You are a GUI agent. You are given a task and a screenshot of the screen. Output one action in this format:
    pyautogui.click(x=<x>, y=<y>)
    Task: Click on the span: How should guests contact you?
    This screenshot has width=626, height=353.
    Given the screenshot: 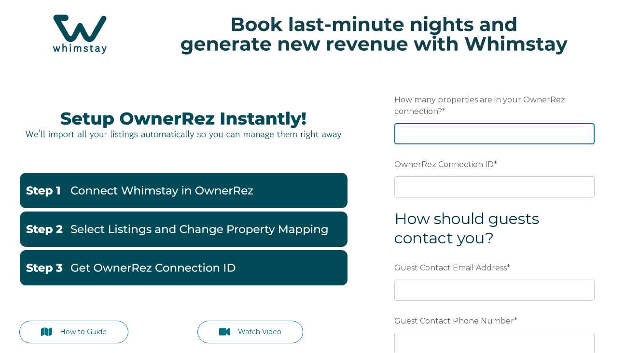 What is the action you would take?
    pyautogui.click(x=467, y=228)
    